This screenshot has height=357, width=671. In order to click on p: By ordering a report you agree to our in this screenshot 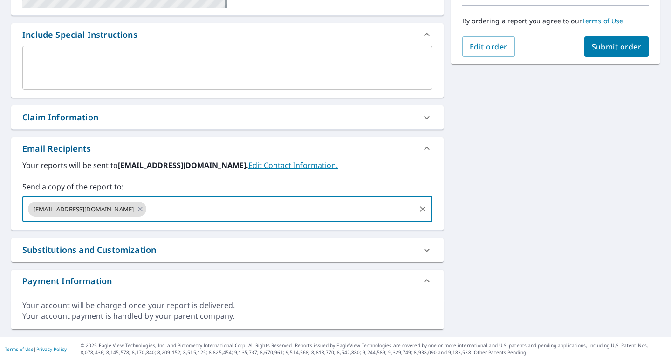, I will do `click(556, 21)`.